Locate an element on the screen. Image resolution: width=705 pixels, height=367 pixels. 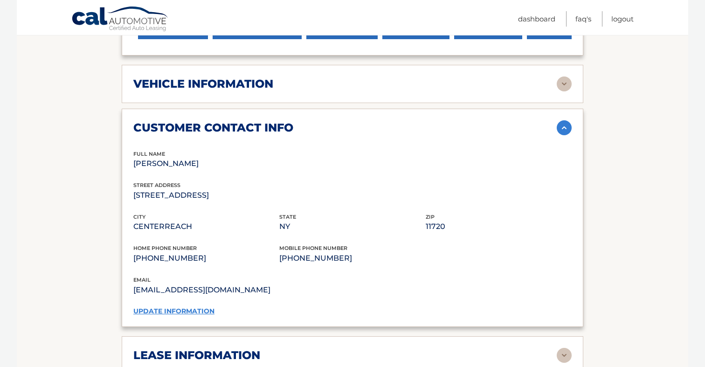
span: city is located at coordinates (139, 217).